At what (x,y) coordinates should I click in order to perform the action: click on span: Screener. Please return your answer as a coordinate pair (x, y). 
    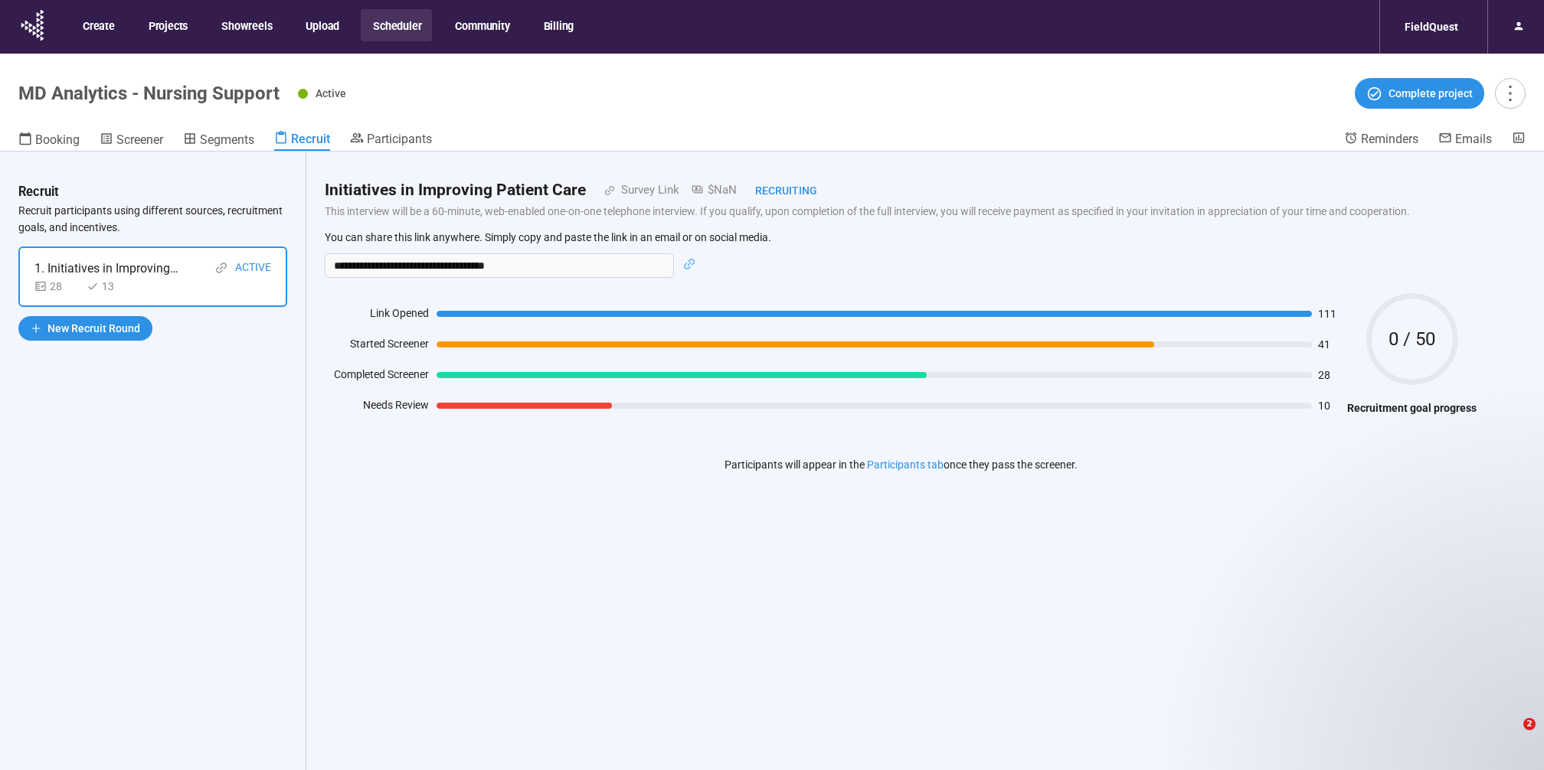
    Looking at the image, I should click on (139, 139).